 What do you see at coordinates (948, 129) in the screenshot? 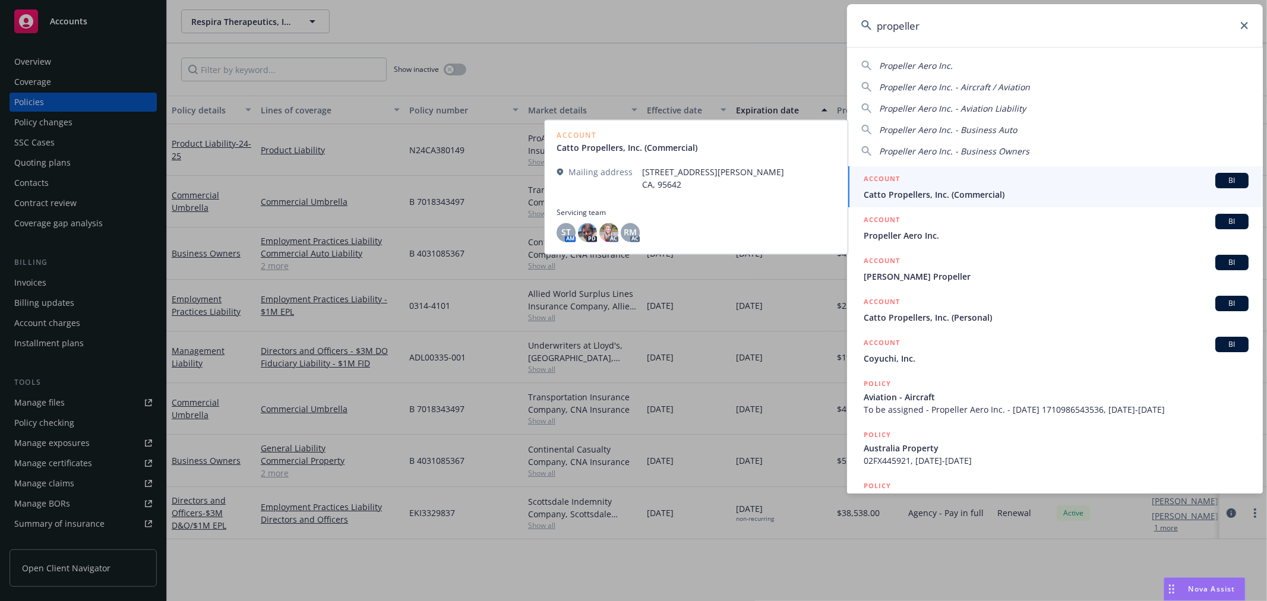
I see `span: Propeller Aero Inc. - Business Auto` at bounding box center [948, 129].